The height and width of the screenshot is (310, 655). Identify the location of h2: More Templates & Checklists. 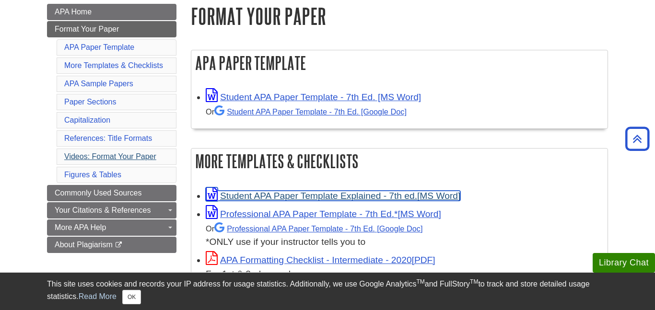
(399, 161).